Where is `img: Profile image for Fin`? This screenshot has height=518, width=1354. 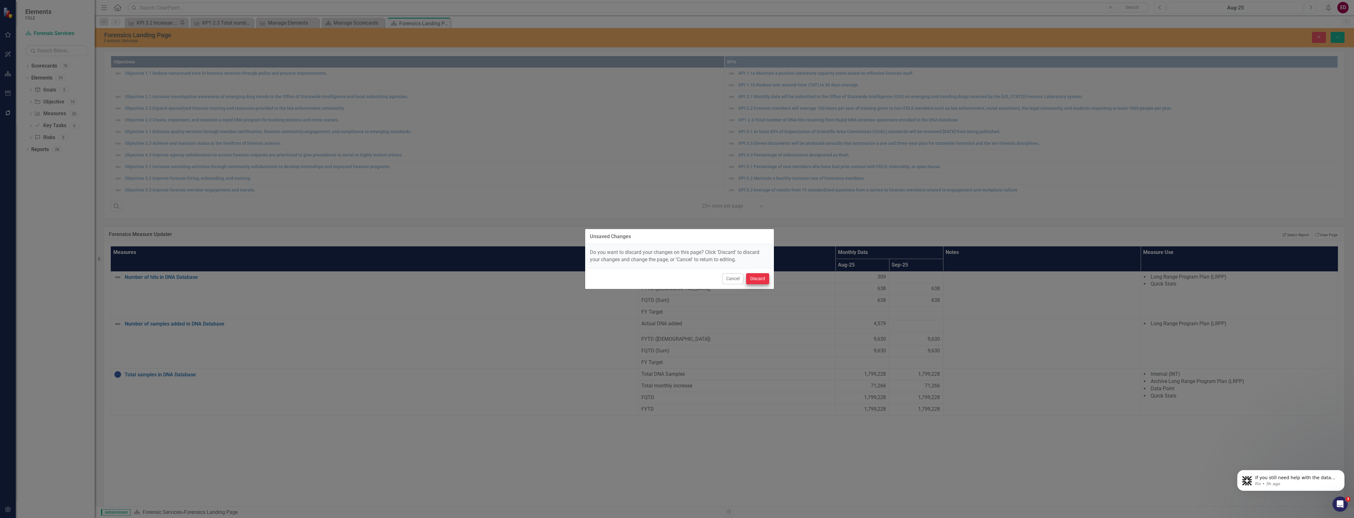 img: Profile image for Fin is located at coordinates (19, 24).